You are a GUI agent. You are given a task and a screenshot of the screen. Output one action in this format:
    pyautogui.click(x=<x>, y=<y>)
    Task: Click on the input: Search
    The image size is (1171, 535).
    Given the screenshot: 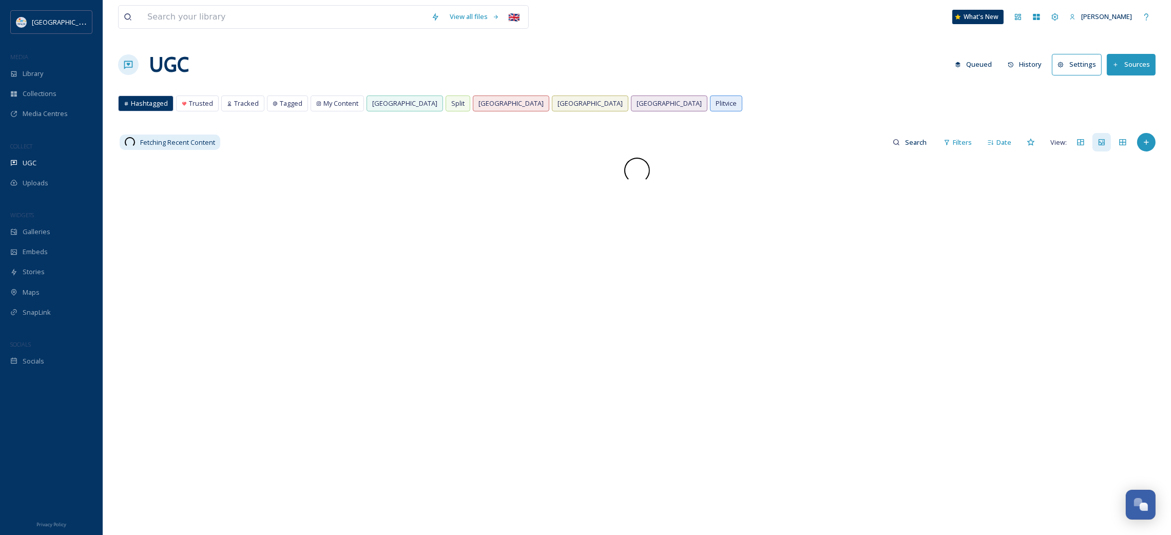 What is the action you would take?
    pyautogui.click(x=917, y=142)
    